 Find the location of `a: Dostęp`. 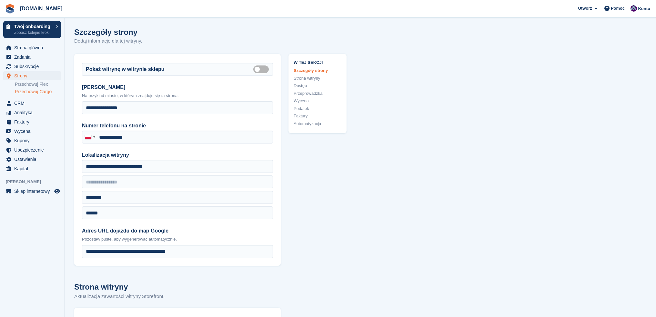

a: Dostęp is located at coordinates (318, 86).